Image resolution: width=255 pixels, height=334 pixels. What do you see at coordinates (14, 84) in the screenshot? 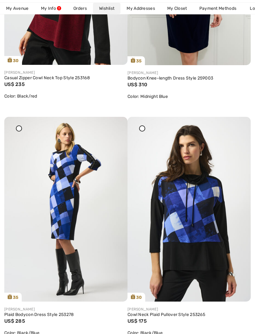
I see `span: US$ 235` at bounding box center [14, 84].